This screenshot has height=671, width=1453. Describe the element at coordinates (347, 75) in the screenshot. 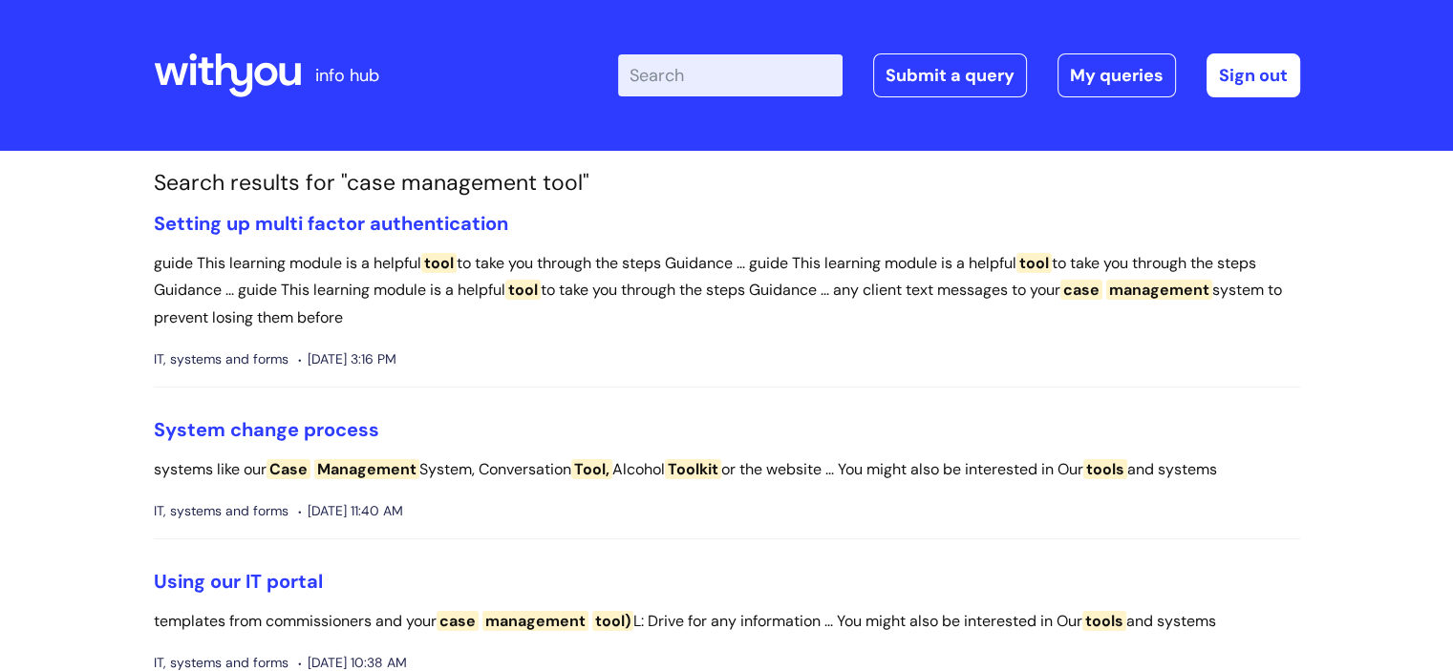

I see `p: info hub` at that location.